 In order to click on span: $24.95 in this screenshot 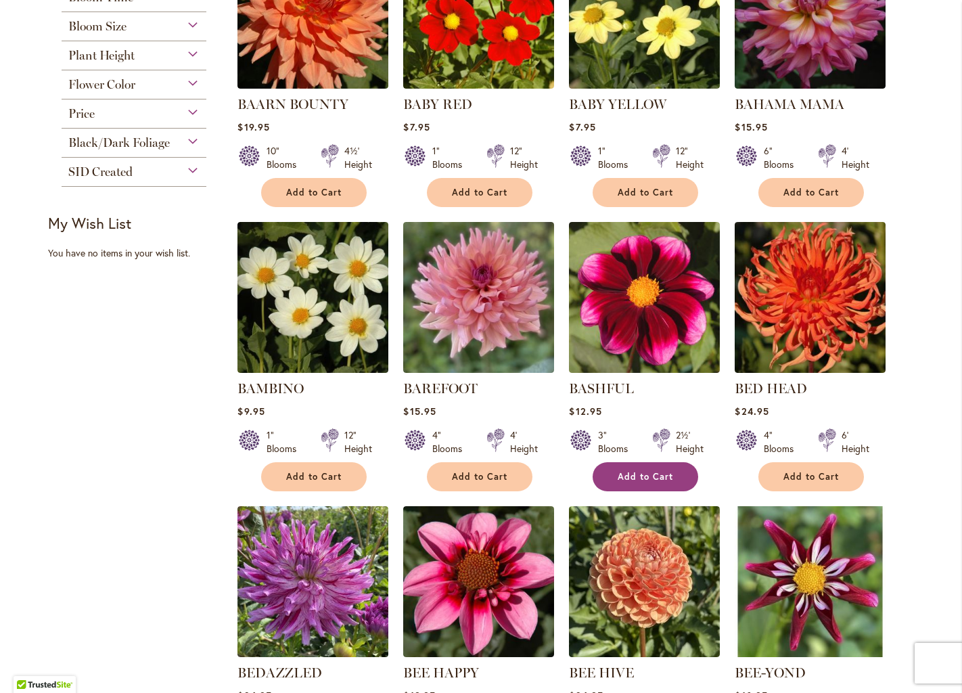, I will do `click(751, 411)`.